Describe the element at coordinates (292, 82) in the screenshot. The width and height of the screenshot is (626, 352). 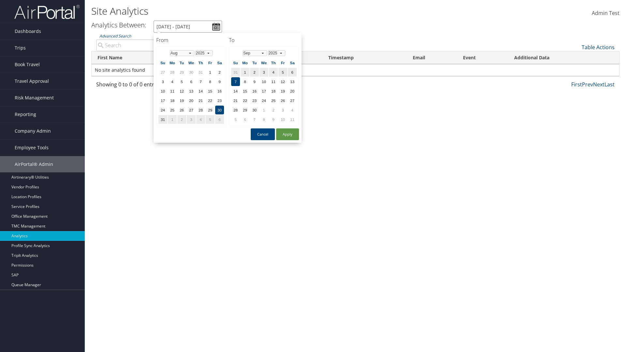
I see `td: 13` at that location.